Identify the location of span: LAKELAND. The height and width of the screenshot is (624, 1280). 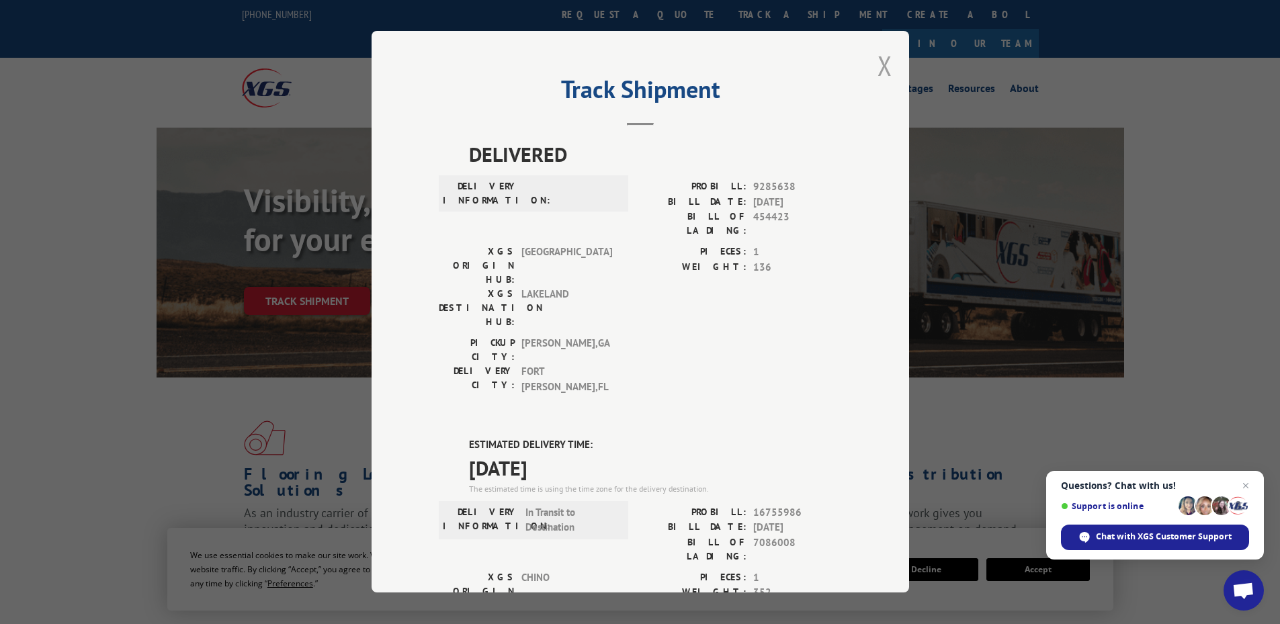
(566, 308).